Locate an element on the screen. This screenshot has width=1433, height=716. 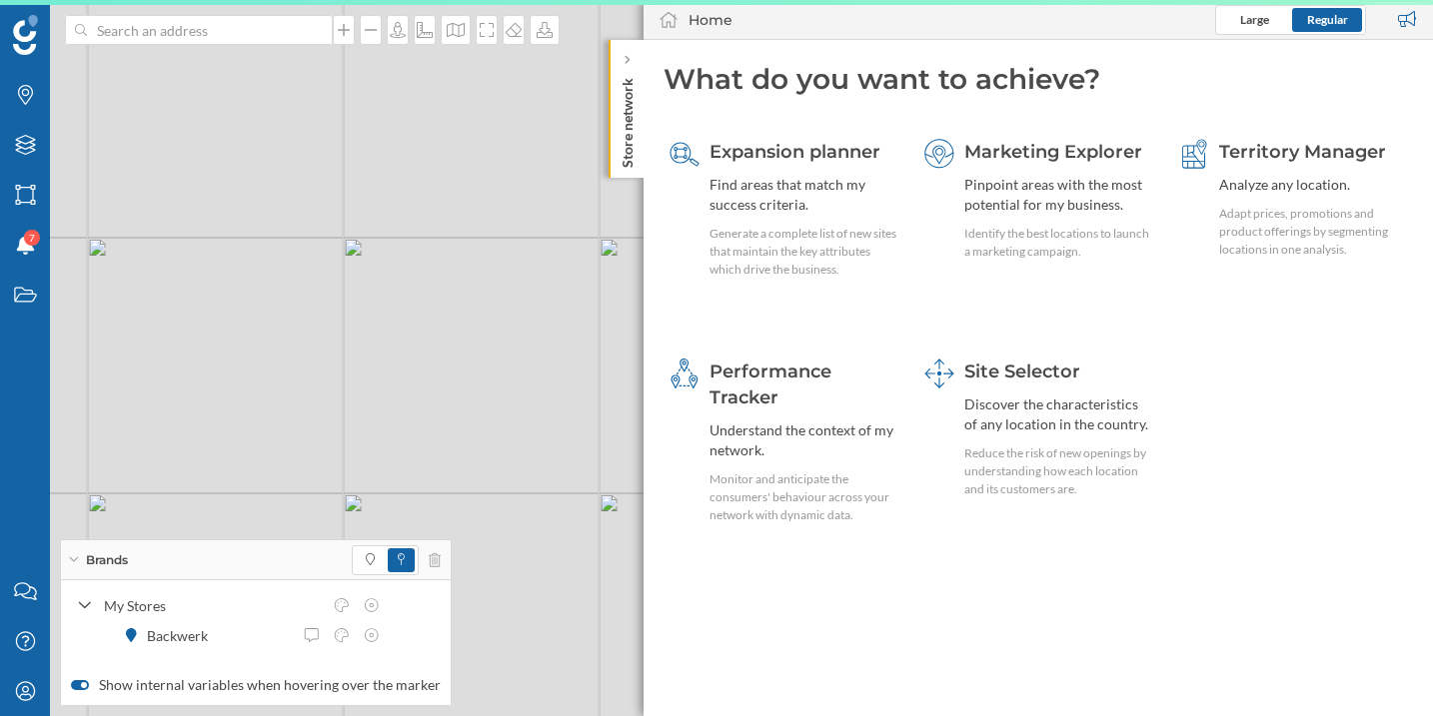
img: monitoring-360.svg is located at coordinates (684, 374).